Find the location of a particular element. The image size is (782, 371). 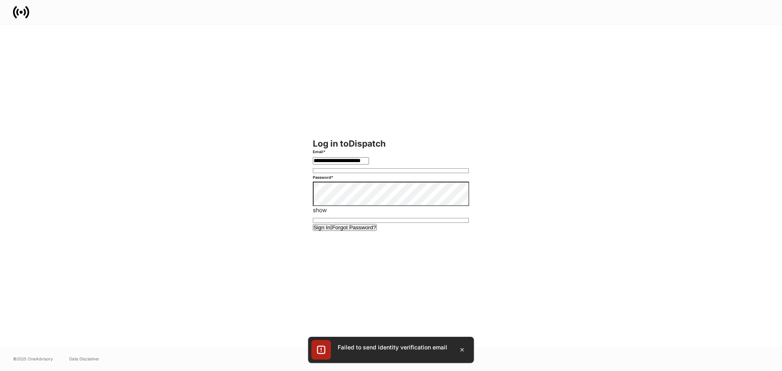

a: Data Disclaimer is located at coordinates (84, 359).